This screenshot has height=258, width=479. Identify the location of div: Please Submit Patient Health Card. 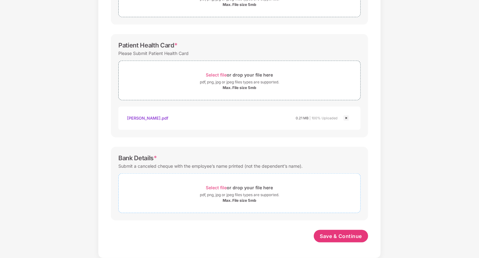
(153, 53).